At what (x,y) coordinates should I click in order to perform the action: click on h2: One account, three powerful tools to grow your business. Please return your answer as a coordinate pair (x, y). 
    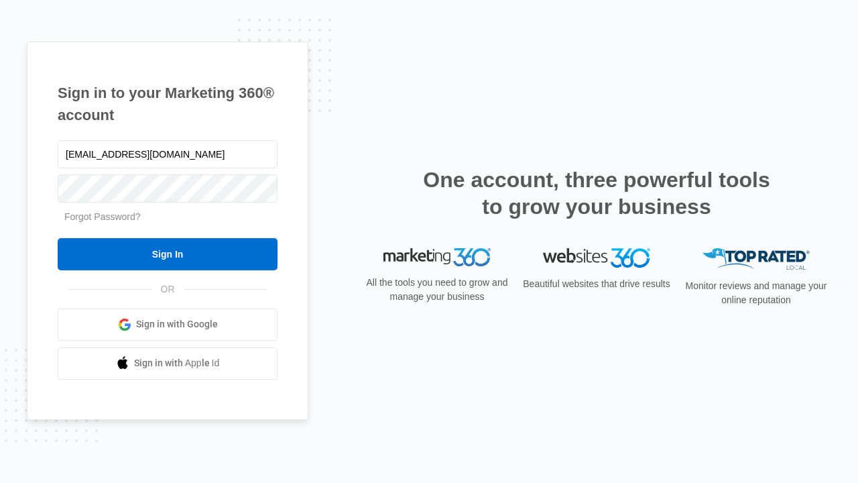
    Looking at the image, I should click on (596, 193).